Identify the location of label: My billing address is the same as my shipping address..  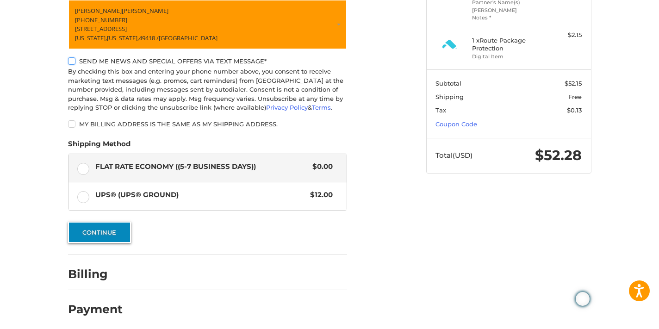
(207, 124).